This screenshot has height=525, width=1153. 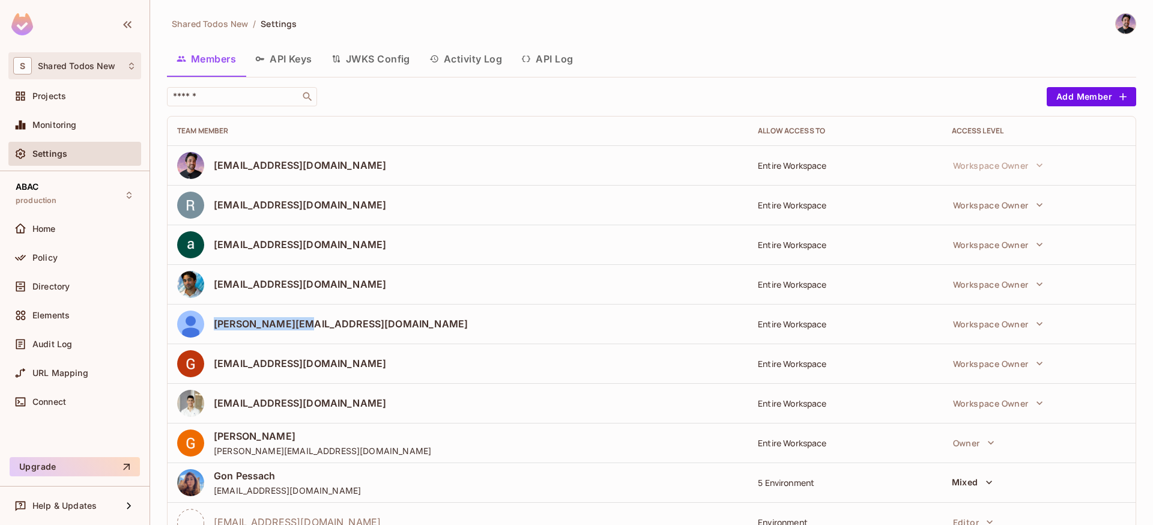 I want to click on span: S, so click(x=22, y=65).